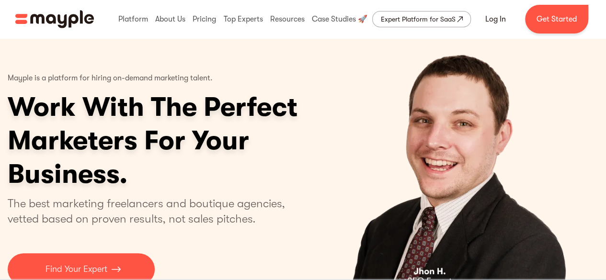 The height and width of the screenshot is (280, 606). I want to click on div: Pricing, so click(204, 19).